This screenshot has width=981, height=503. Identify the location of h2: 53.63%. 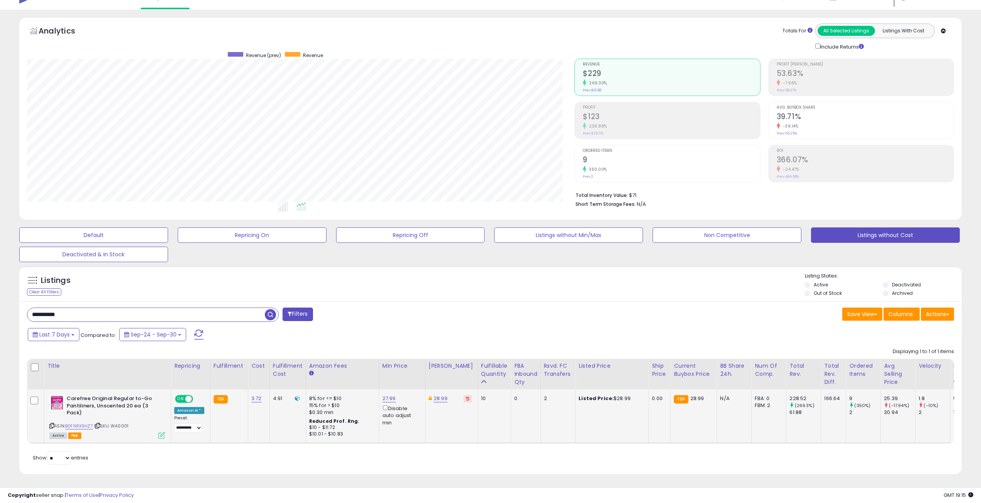
(865, 74).